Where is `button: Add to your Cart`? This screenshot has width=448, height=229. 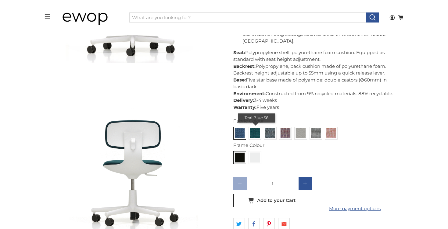
button: Add to your Cart is located at coordinates (272, 201).